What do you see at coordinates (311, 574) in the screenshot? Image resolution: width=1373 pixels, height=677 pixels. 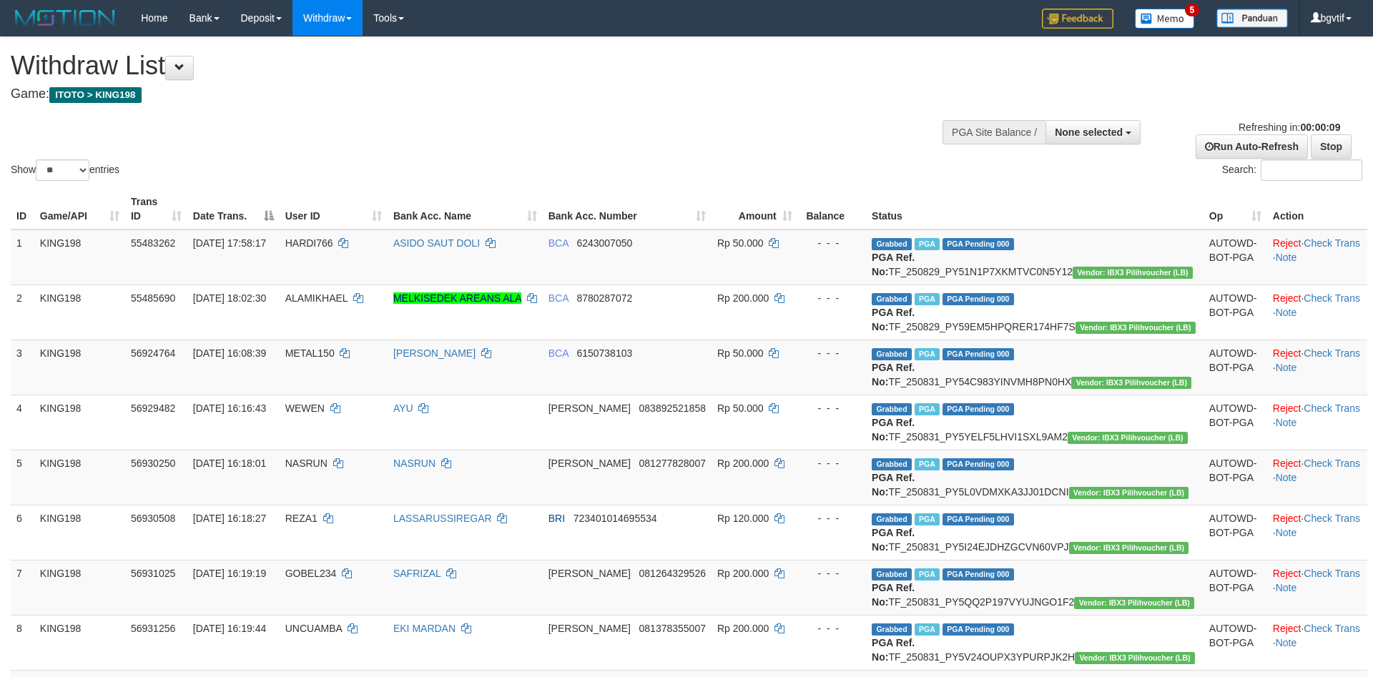 I see `span: GOBEL234` at bounding box center [311, 574].